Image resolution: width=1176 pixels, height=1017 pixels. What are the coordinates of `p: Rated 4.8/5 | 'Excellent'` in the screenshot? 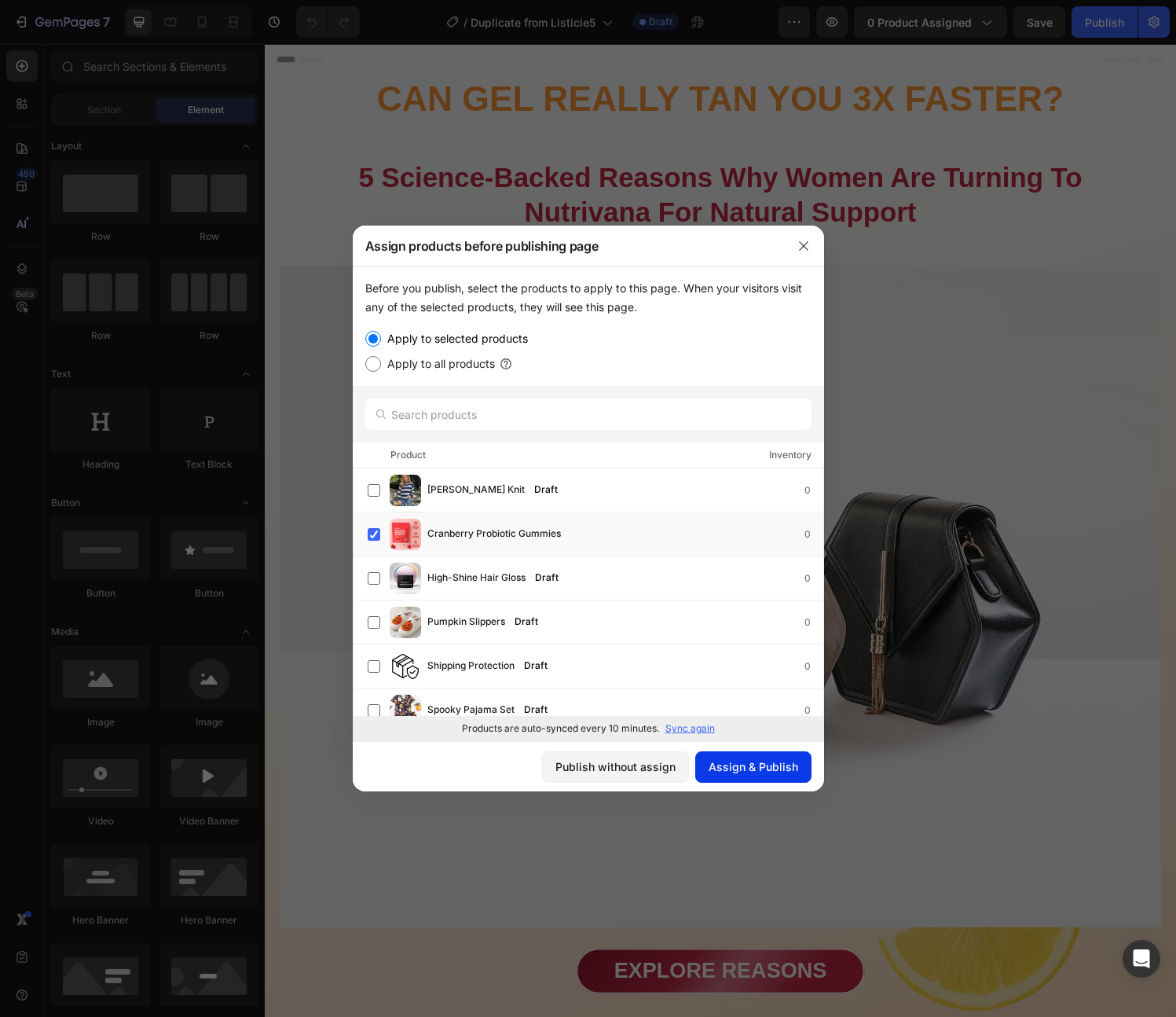 It's located at (510, 215).